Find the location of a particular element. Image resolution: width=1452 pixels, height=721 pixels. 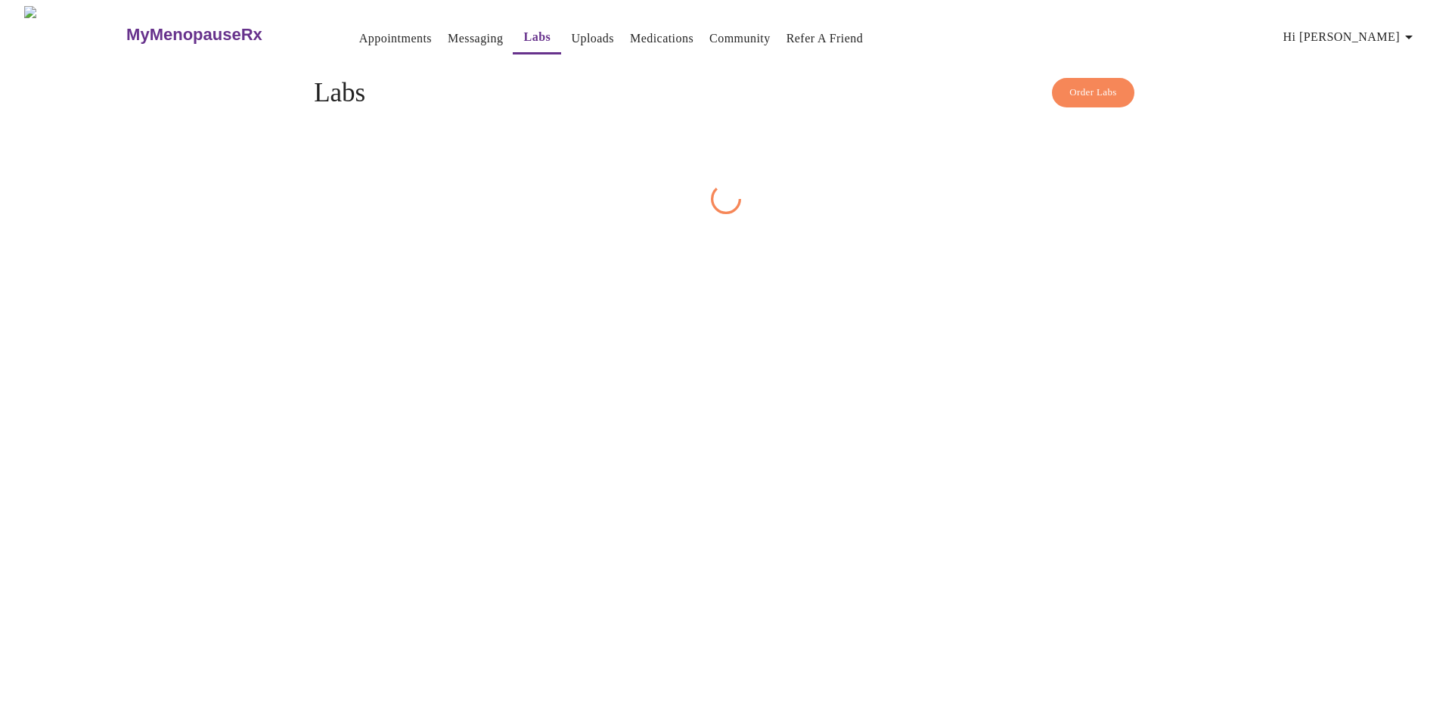

button: Labs is located at coordinates (537, 38).